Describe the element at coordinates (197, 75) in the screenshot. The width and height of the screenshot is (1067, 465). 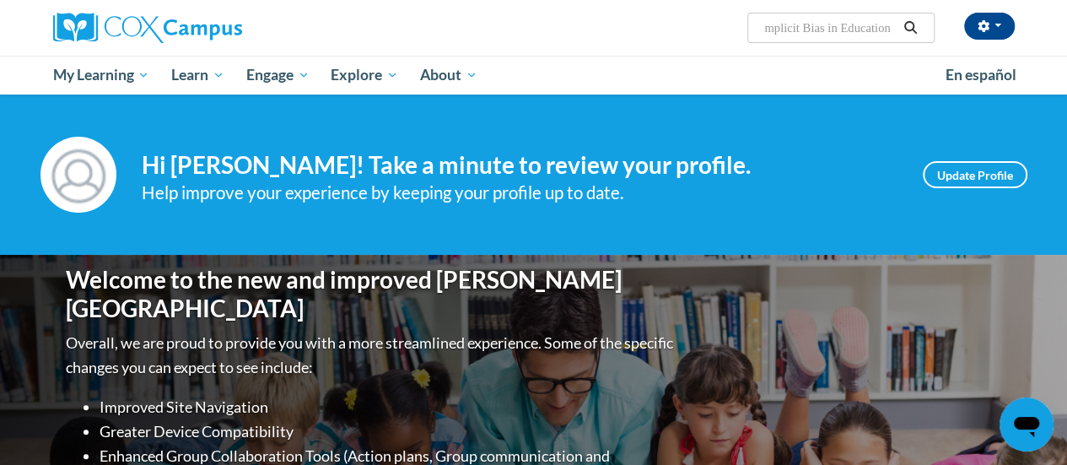
I see `span: Learn` at that location.